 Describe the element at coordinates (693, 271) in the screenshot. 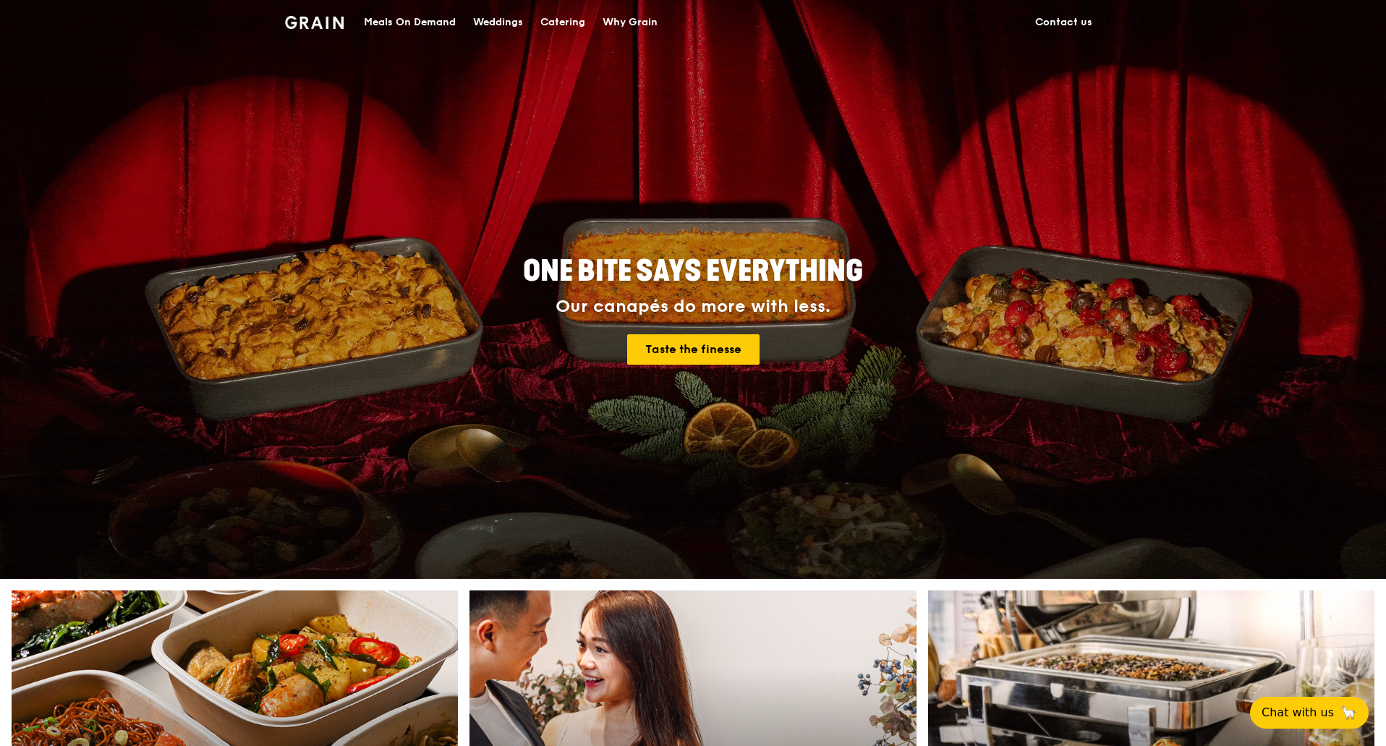

I see `span: ONE BITE SAYS EVERYTHING` at that location.